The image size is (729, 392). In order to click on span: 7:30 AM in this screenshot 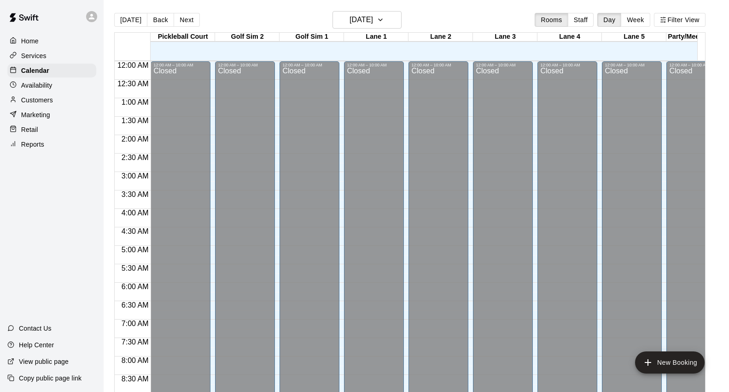, I will do `click(135, 341)`.